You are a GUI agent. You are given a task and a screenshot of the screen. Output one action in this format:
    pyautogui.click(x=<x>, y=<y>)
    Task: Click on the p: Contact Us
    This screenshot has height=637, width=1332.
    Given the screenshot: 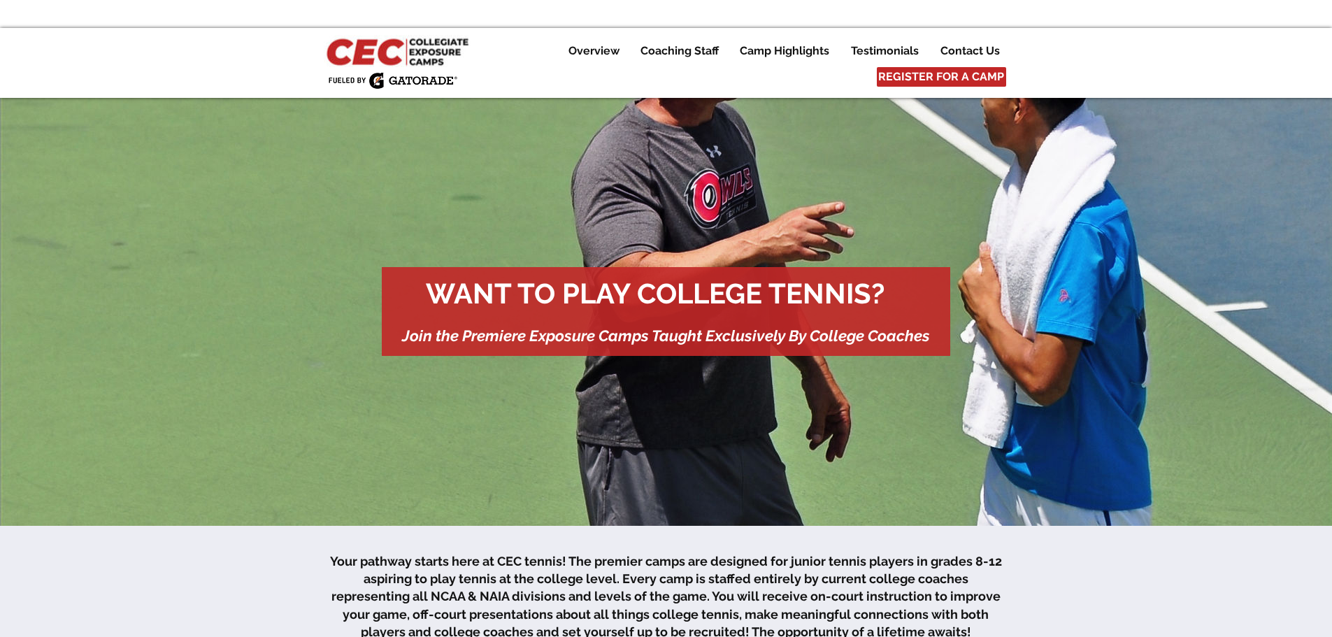 What is the action you would take?
    pyautogui.click(x=970, y=51)
    